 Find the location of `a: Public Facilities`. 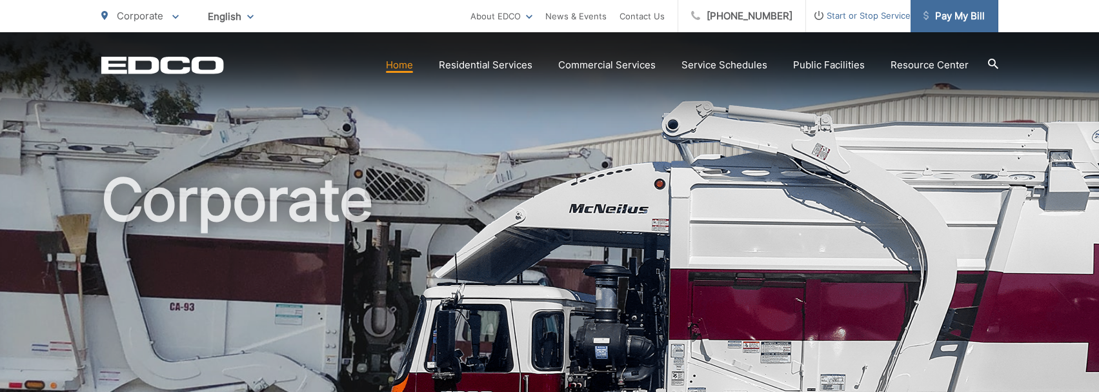

a: Public Facilities is located at coordinates (828, 65).